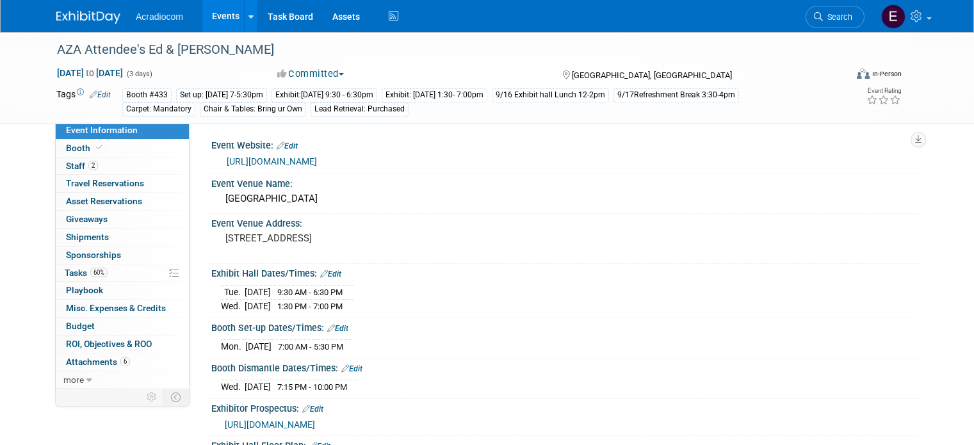 The width and height of the screenshot is (974, 445). I want to click on a: Travel Reservations, so click(122, 183).